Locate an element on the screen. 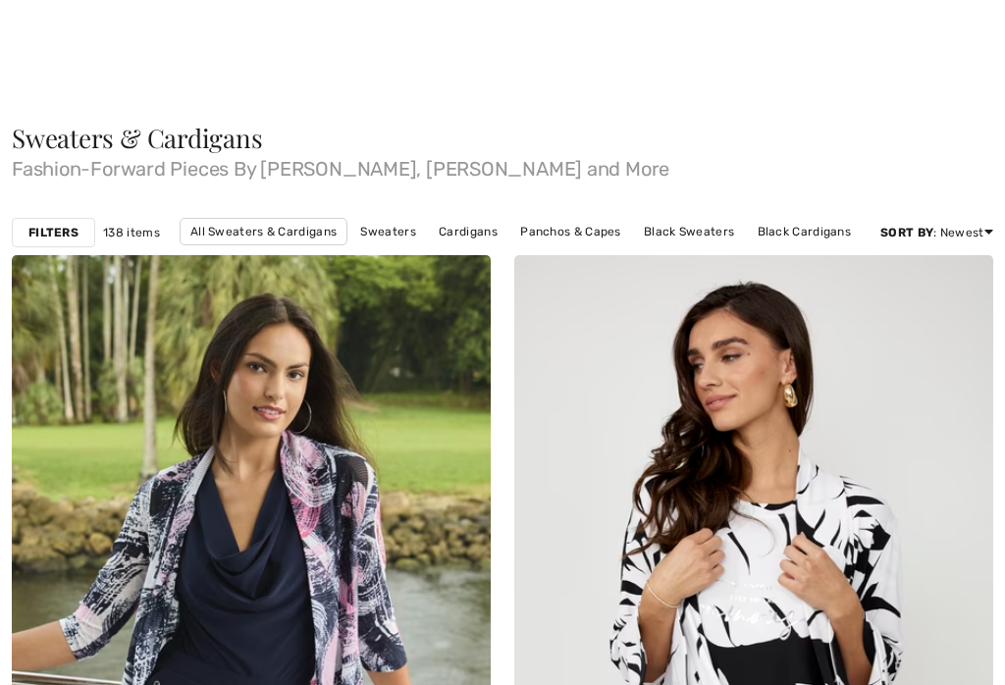 The width and height of the screenshot is (1005, 685). a: All Sweaters & Cardigans is located at coordinates (263, 232).